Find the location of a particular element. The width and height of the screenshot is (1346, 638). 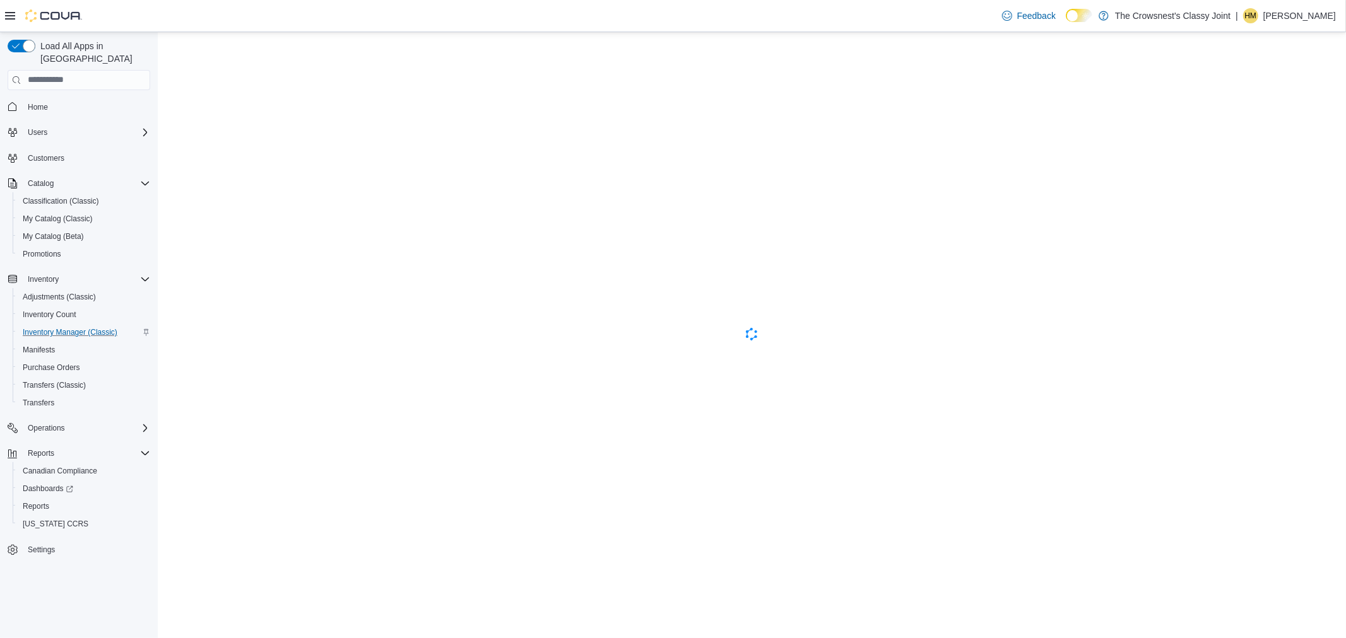

button: Promotions is located at coordinates (84, 254).